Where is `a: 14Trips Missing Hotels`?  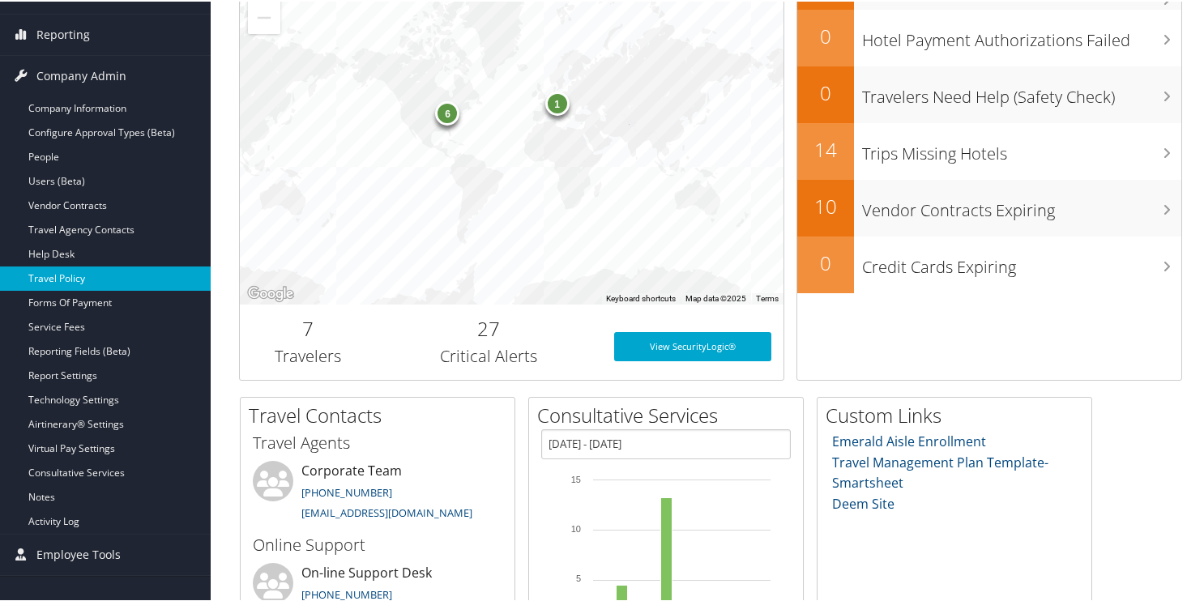
a: 14Trips Missing Hotels is located at coordinates (989, 150).